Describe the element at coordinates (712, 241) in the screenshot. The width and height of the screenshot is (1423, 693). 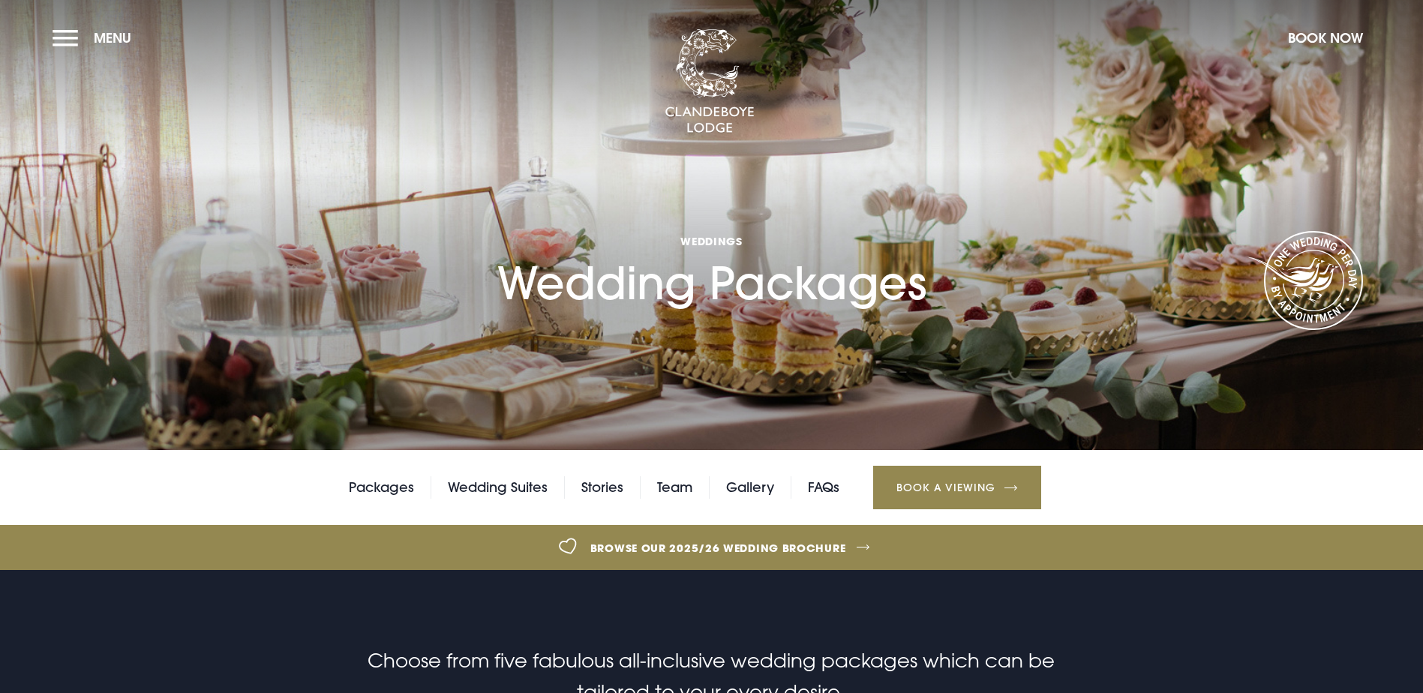
I see `span: Weddings` at that location.